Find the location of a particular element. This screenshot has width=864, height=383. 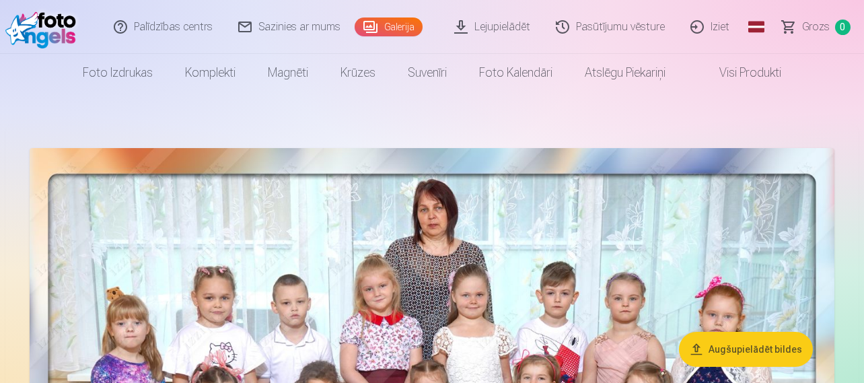

a: Galerija is located at coordinates (388, 27).